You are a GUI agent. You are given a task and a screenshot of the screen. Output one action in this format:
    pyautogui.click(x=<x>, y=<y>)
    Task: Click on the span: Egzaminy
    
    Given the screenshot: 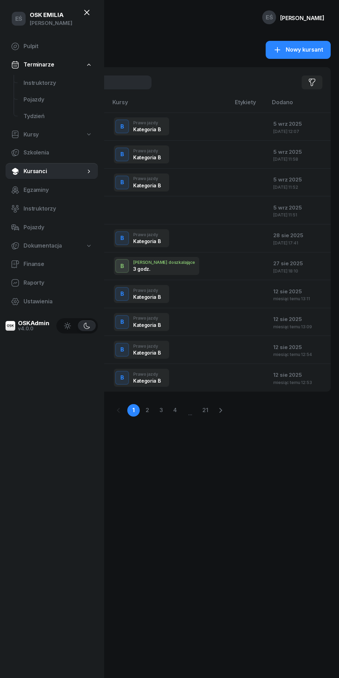 What is the action you would take?
    pyautogui.click(x=58, y=190)
    